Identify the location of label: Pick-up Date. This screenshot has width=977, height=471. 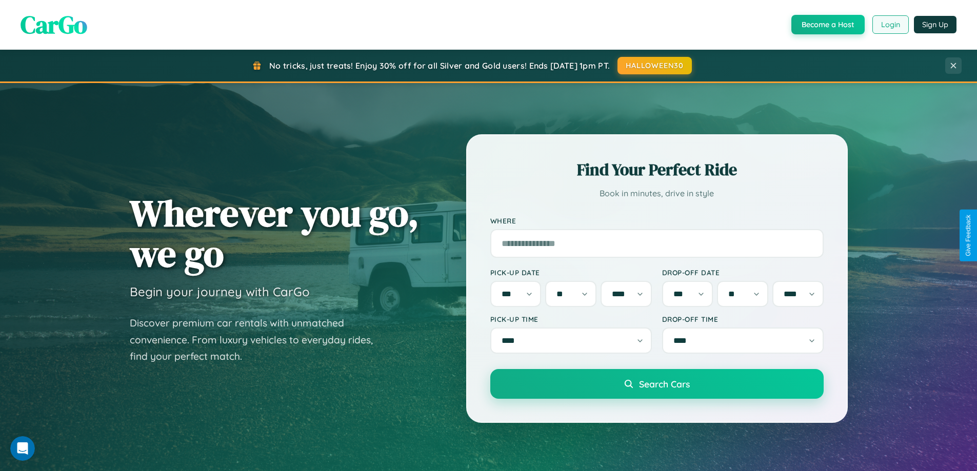
(571, 272).